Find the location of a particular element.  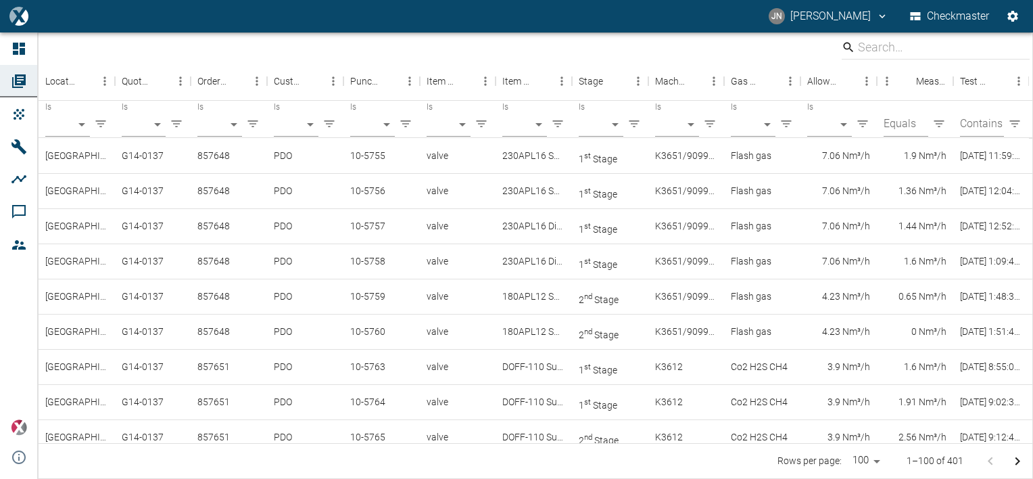

label: Is is located at coordinates (429, 106).